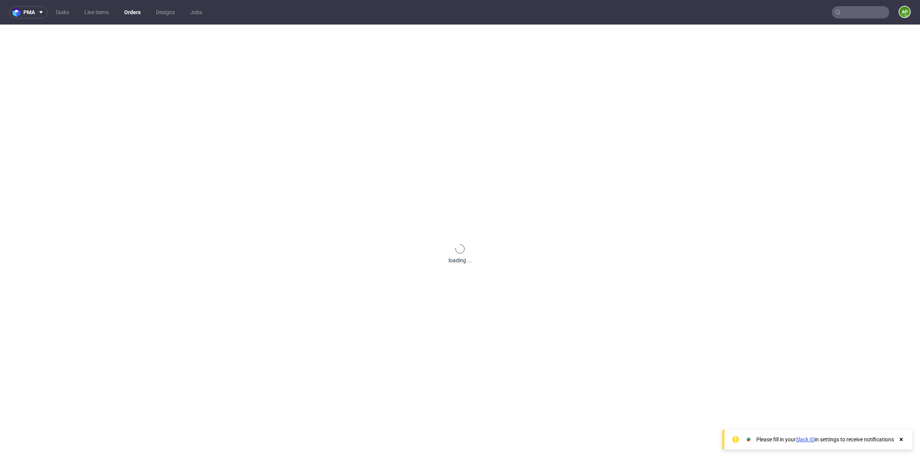 Image resolution: width=920 pixels, height=459 pixels. I want to click on a: Jobs, so click(196, 12).